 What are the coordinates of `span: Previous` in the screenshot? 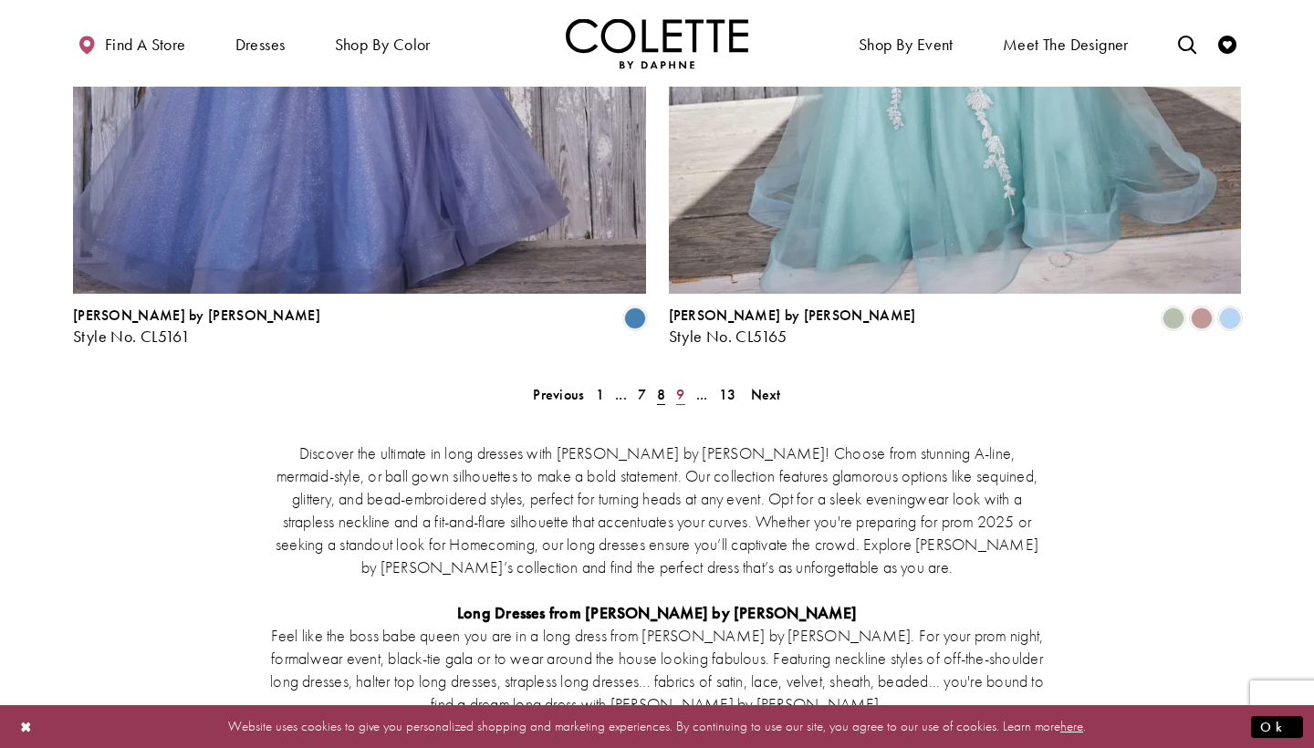 It's located at (559, 394).